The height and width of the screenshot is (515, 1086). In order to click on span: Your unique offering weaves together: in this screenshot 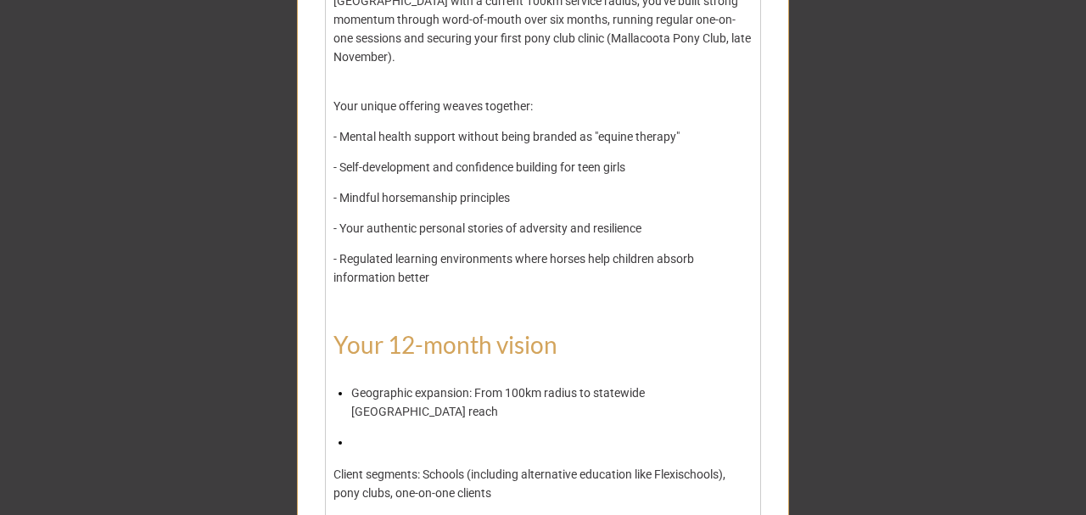, I will do `click(433, 106)`.